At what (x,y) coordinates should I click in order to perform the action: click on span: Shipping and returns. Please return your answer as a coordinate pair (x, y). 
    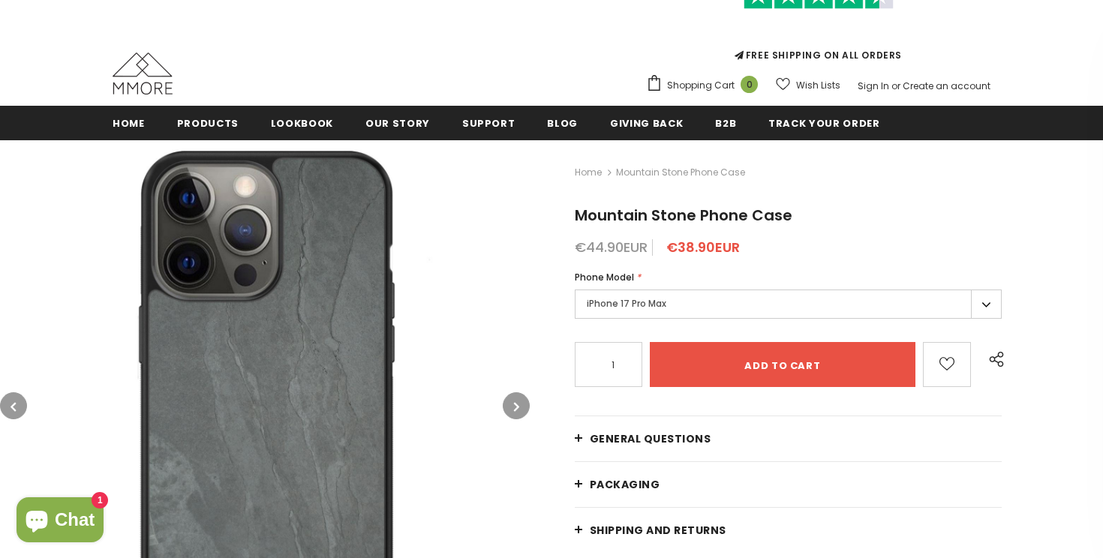
    Looking at the image, I should click on (658, 530).